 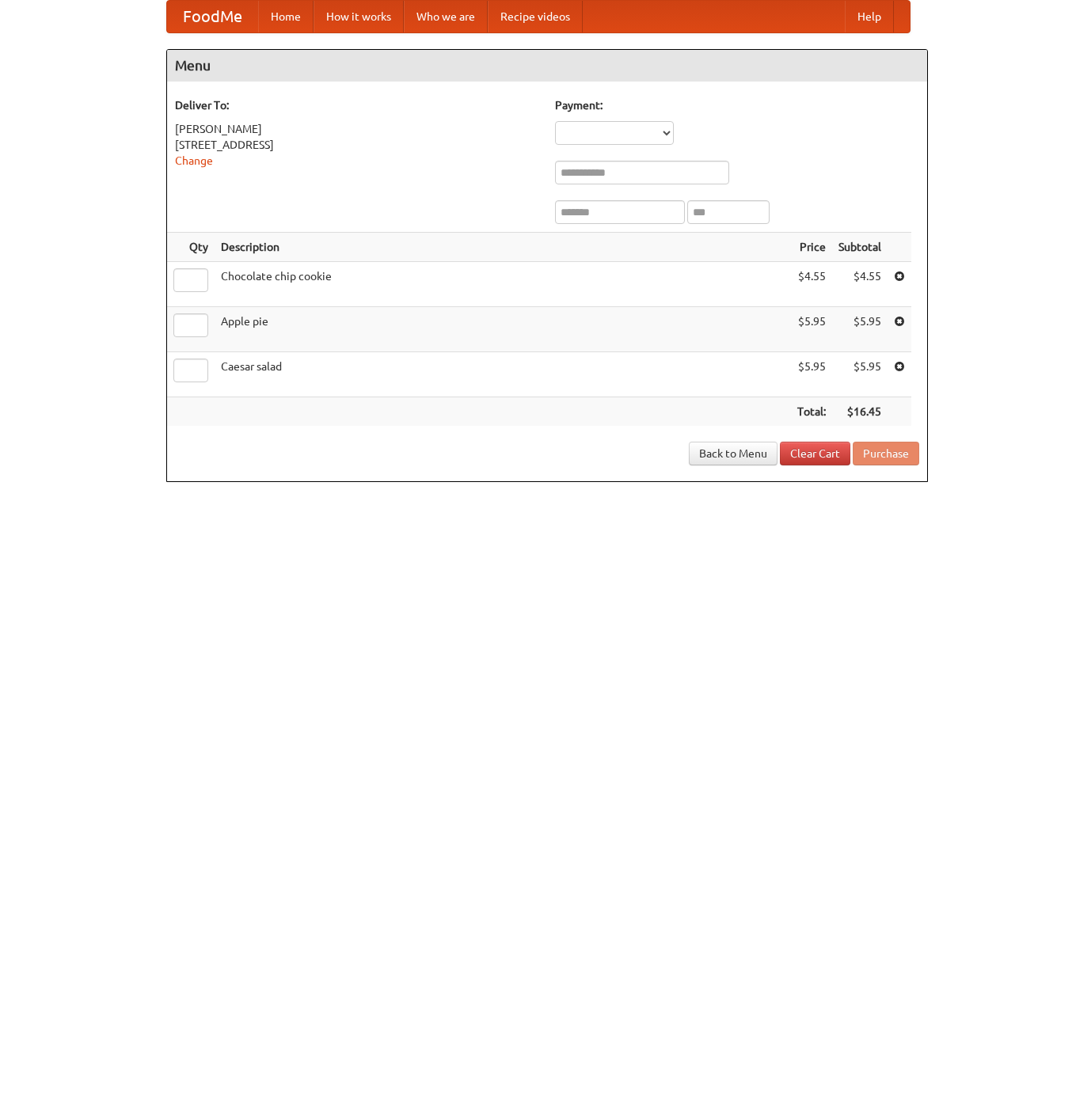 I want to click on td: Caesar salad, so click(x=502, y=375).